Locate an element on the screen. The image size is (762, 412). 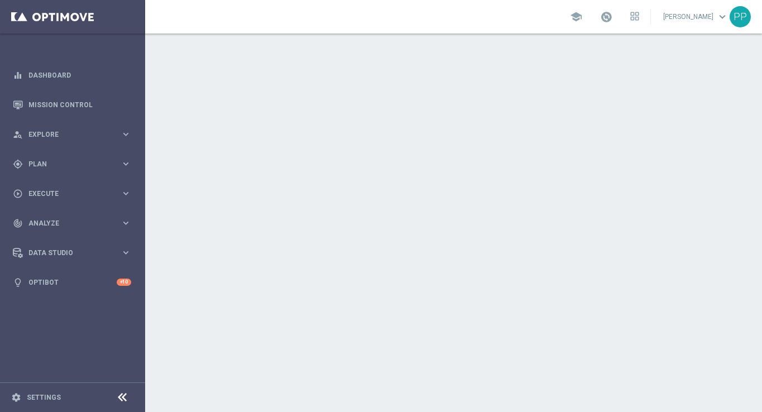
a: Optibot is located at coordinates (73, 282).